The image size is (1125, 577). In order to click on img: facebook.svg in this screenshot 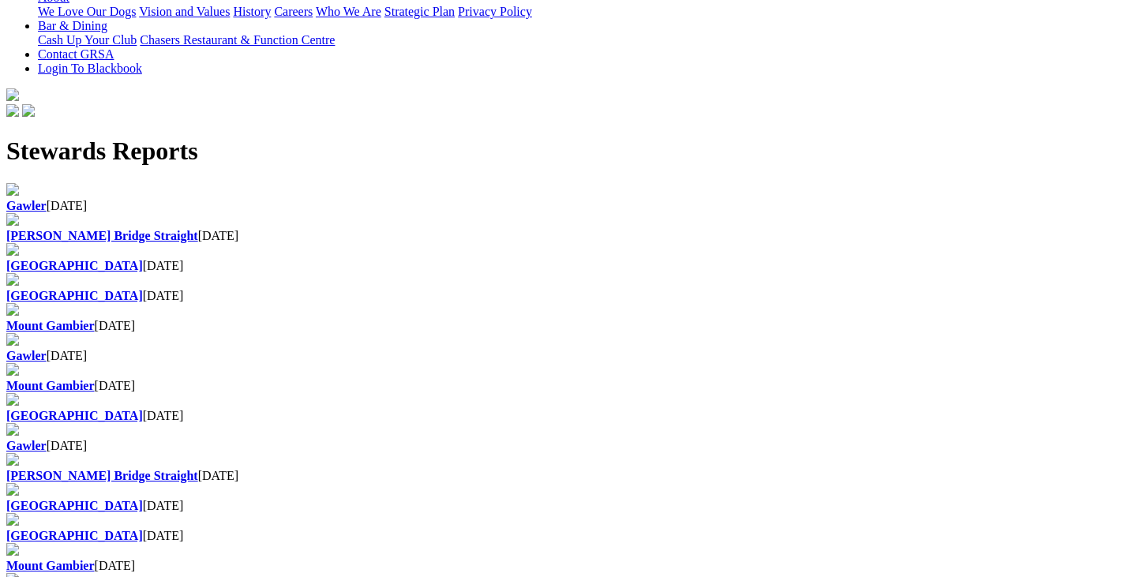, I will do `click(13, 110)`.